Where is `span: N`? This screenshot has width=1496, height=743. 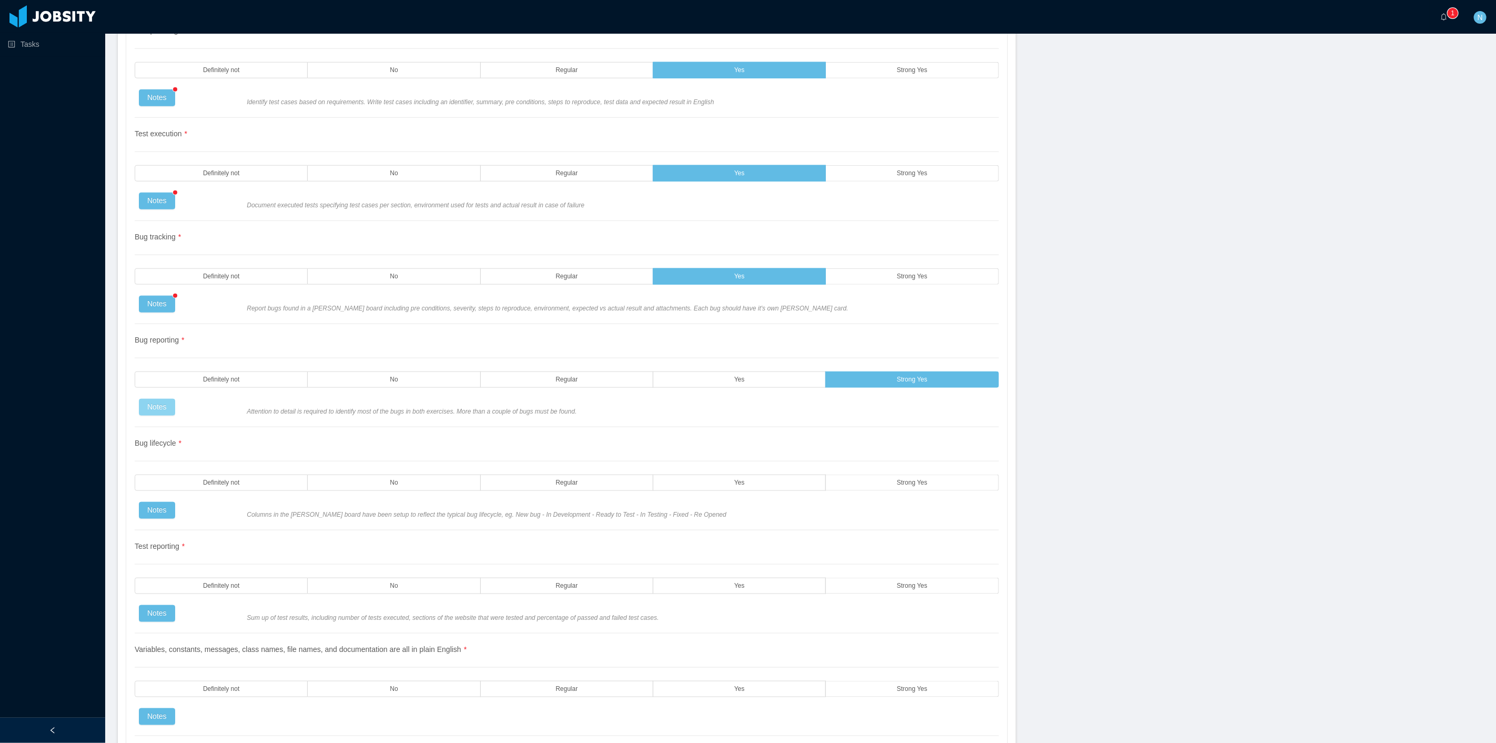 span: N is located at coordinates (1480, 17).